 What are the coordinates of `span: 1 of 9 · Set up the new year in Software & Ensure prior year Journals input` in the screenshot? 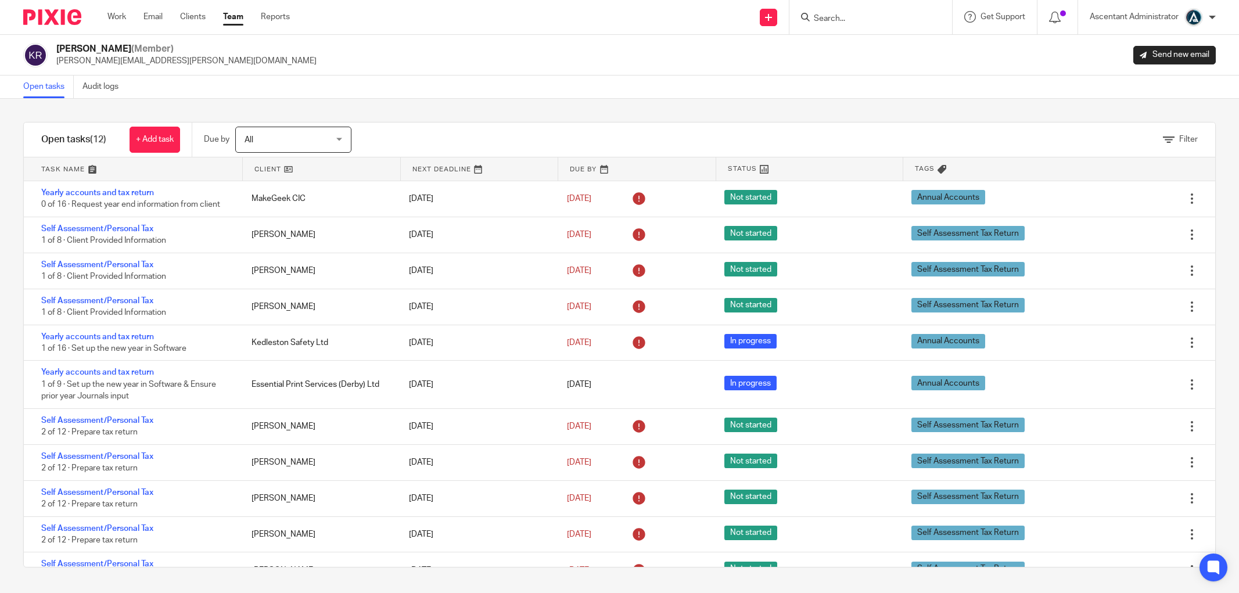 It's located at (128, 390).